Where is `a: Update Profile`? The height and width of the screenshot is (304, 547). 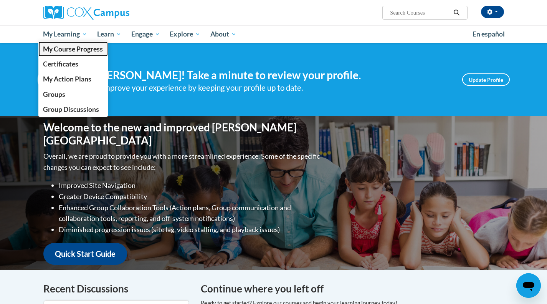 a: Update Profile is located at coordinates (486, 80).